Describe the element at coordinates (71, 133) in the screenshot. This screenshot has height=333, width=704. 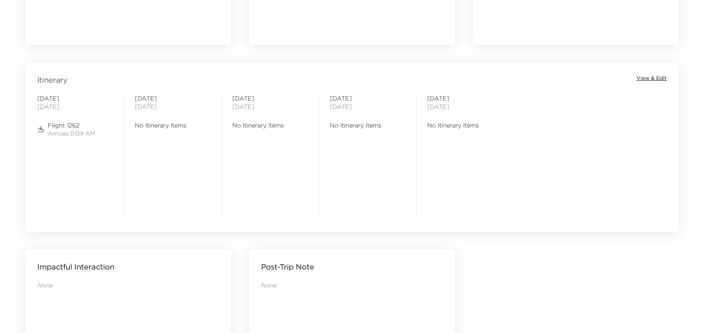
I see `span: Arrives 11:09 AM` at that location.